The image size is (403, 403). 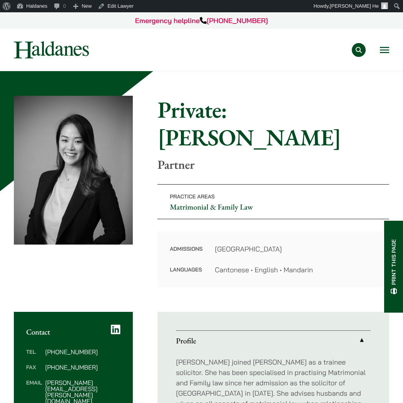 What do you see at coordinates (359, 50) in the screenshot?
I see `button: Search` at bounding box center [359, 50].